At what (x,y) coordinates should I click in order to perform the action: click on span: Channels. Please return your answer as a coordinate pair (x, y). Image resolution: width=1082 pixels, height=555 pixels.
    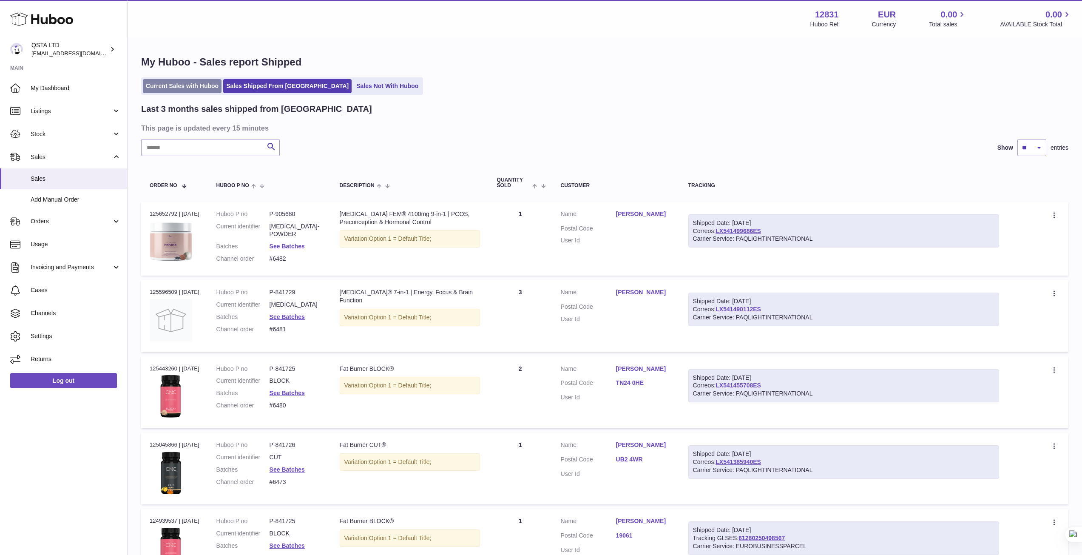
    Looking at the image, I should click on (76, 313).